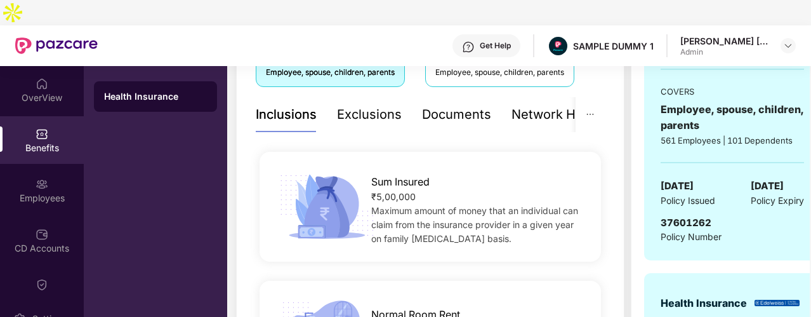 The width and height of the screenshot is (811, 317). Describe the element at coordinates (42, 184) in the screenshot. I see `img: svg+xml;base64,PHN2ZyBpZD0iRW1wbG95ZWVzIiB4bWxucz0iaHR0cDovL3d3dy53My5vcmcvMjAwMC9zdmciIHdpZHRoPS...` at that location.